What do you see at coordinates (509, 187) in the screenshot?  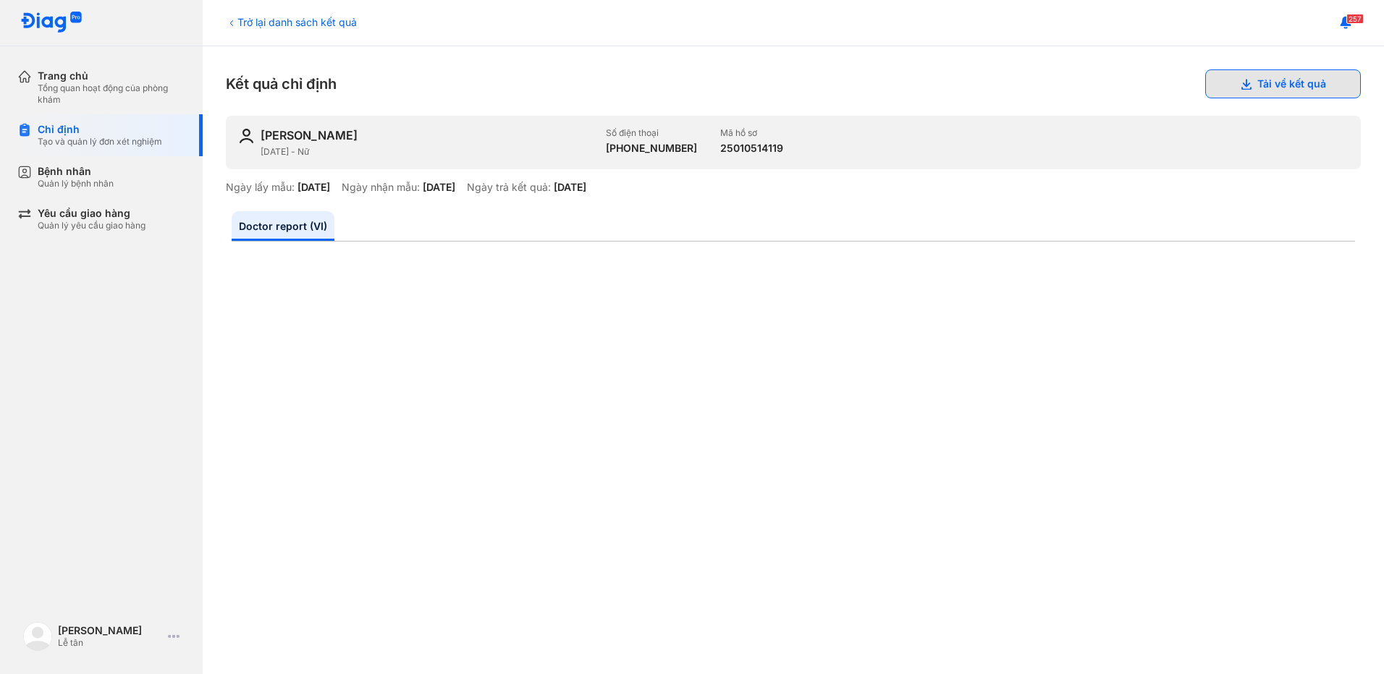 I see `div: Ngày trả kết quả:` at bounding box center [509, 187].